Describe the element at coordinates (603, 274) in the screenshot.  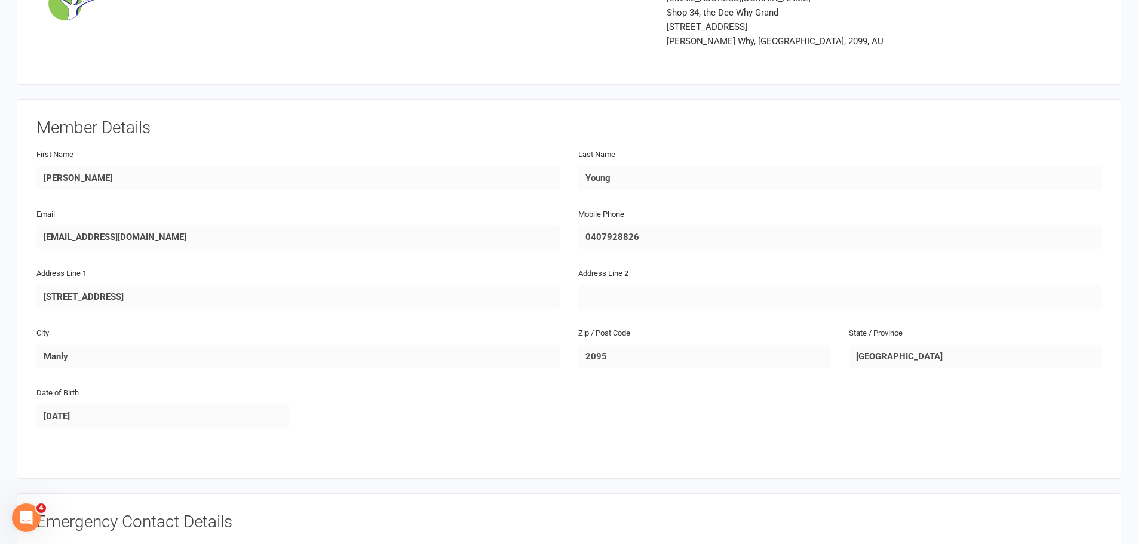
I see `label: Address Line 2` at that location.